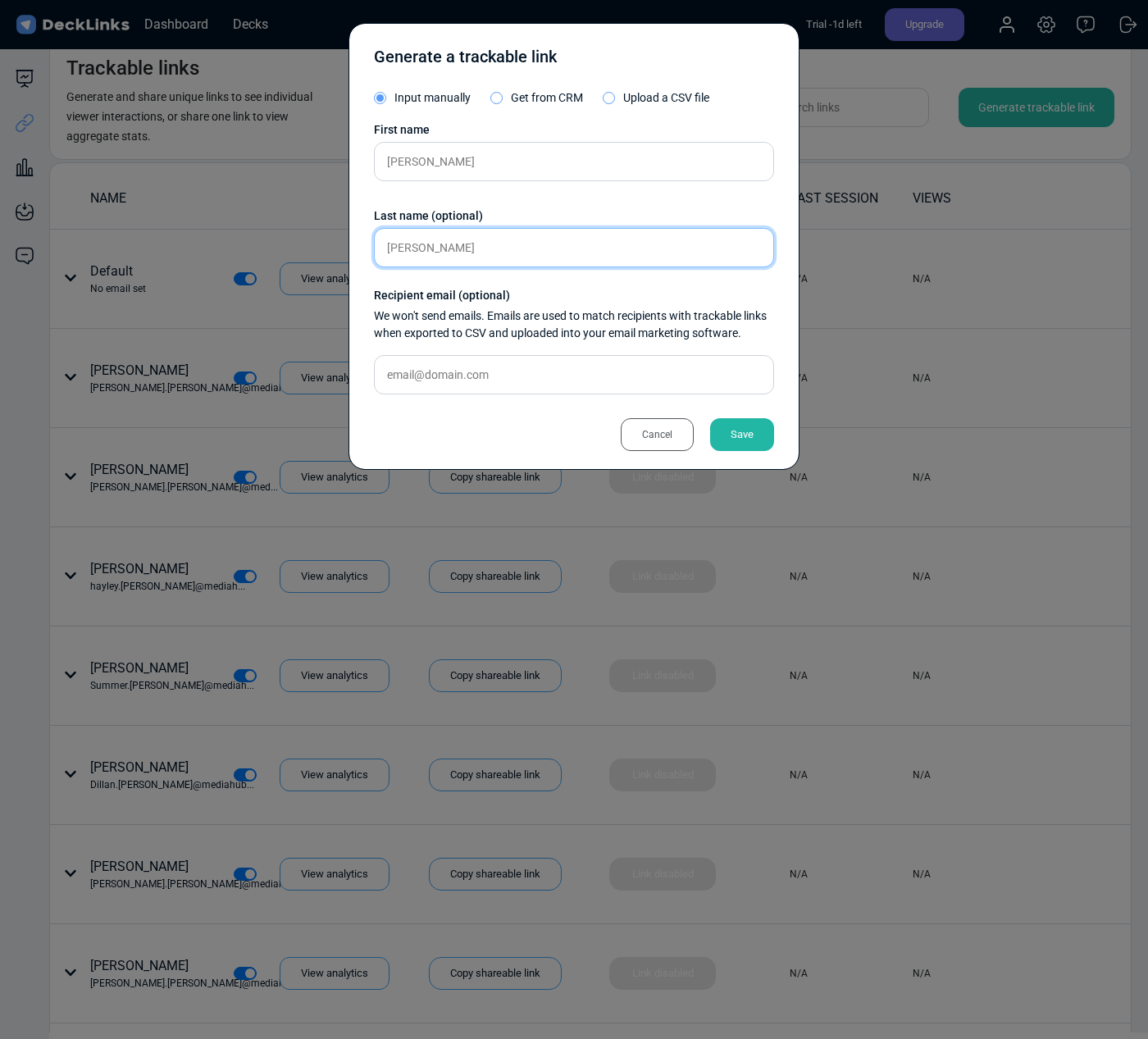 The height and width of the screenshot is (1039, 1148). What do you see at coordinates (432, 97) in the screenshot?
I see `span: Input manually` at bounding box center [432, 97].